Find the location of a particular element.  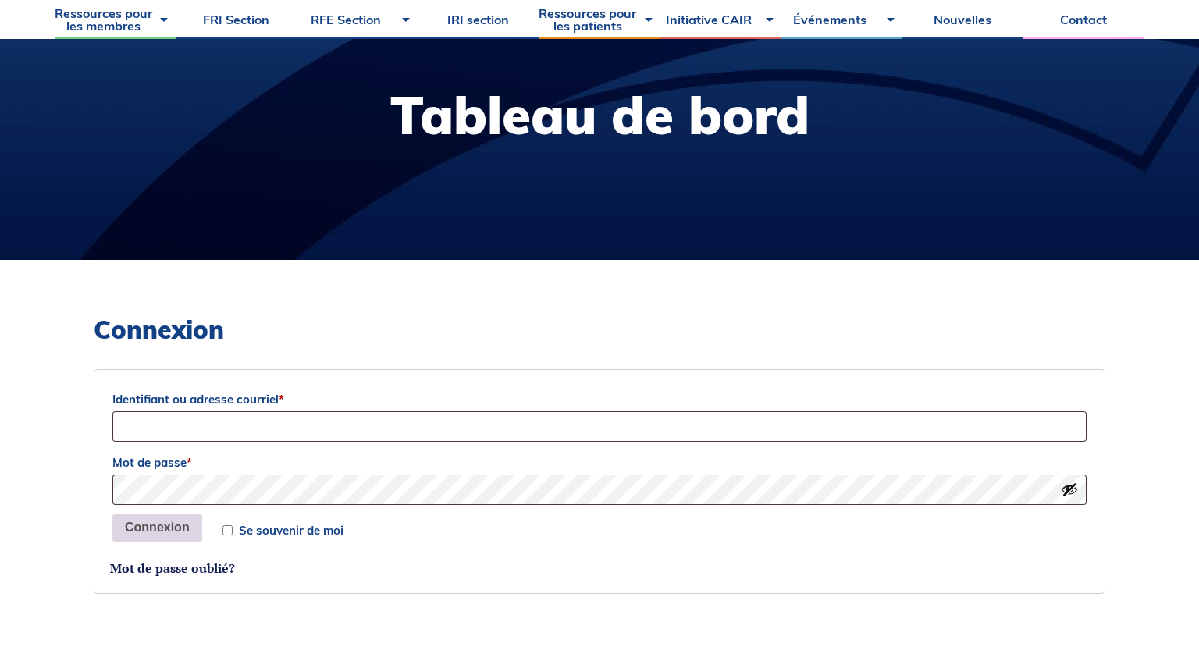

button: Connexion is located at coordinates (157, 528).